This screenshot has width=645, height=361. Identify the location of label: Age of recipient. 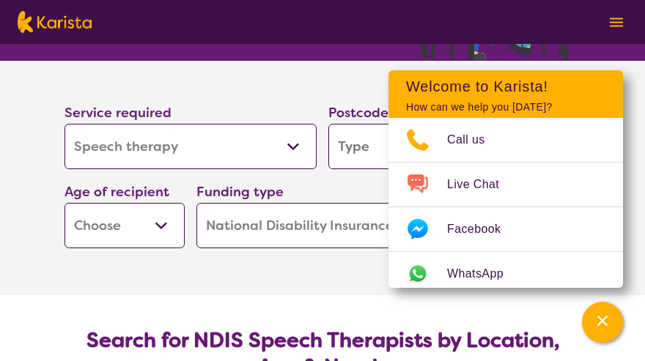
(116, 192).